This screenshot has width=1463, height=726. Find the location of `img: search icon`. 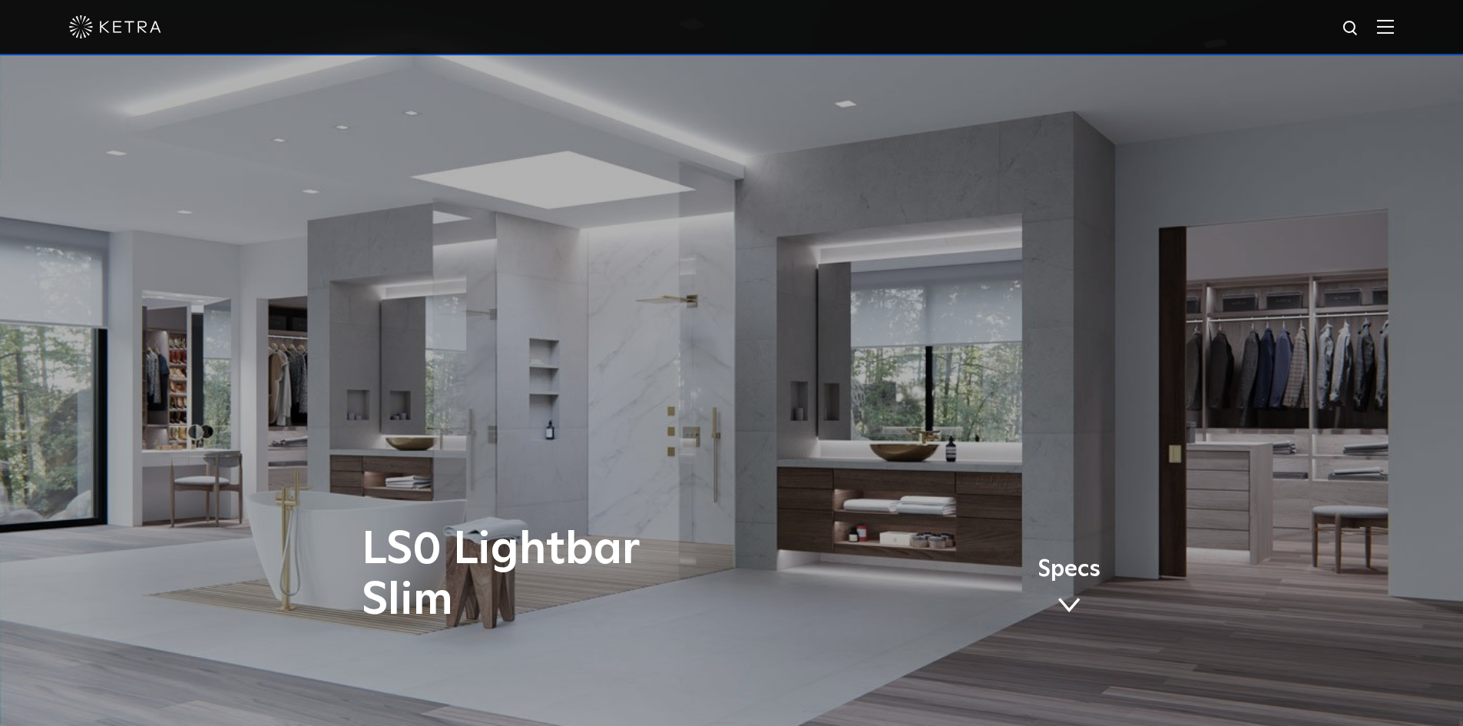

img: search icon is located at coordinates (1350, 28).